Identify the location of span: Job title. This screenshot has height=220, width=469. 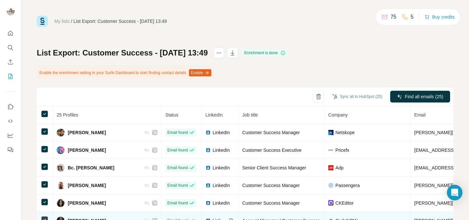
(250, 115).